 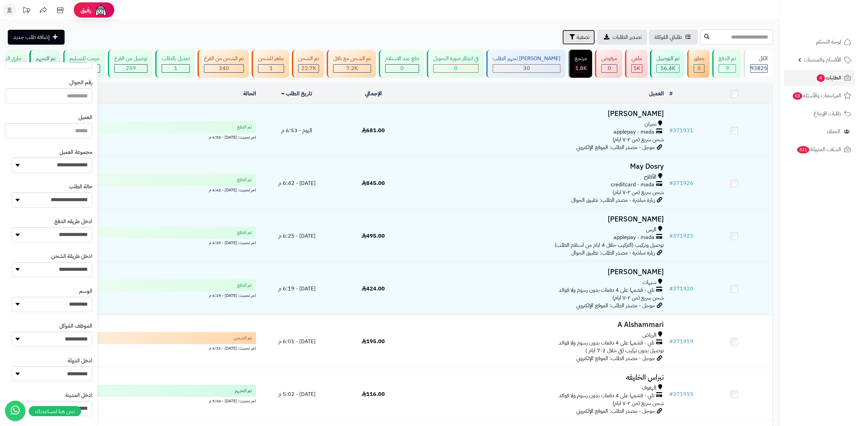 I want to click on span: 4, so click(x=820, y=78).